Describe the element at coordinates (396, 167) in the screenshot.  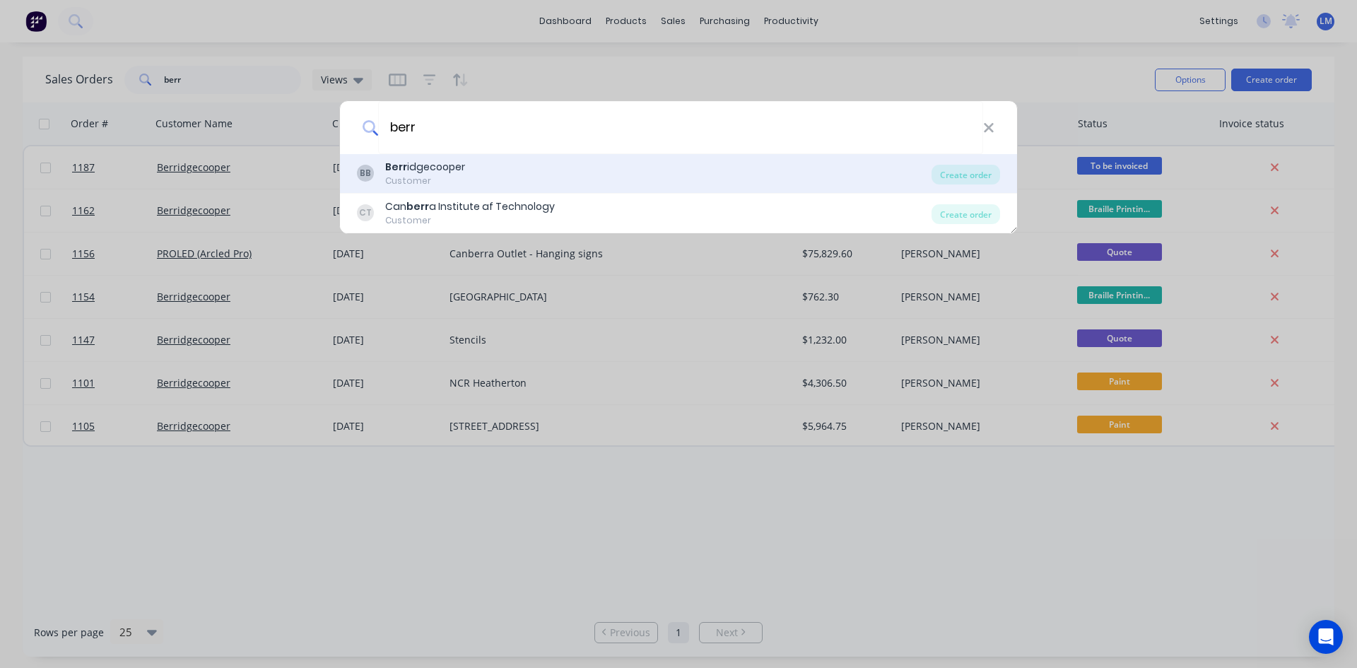
I see `b: Berr` at that location.